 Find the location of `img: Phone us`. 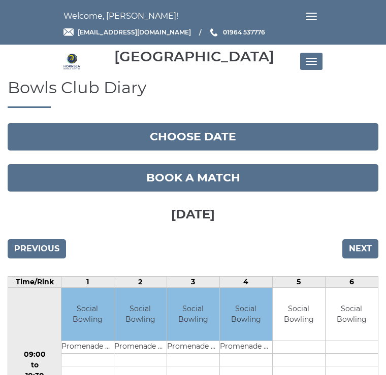

img: Phone us is located at coordinates (214, 32).